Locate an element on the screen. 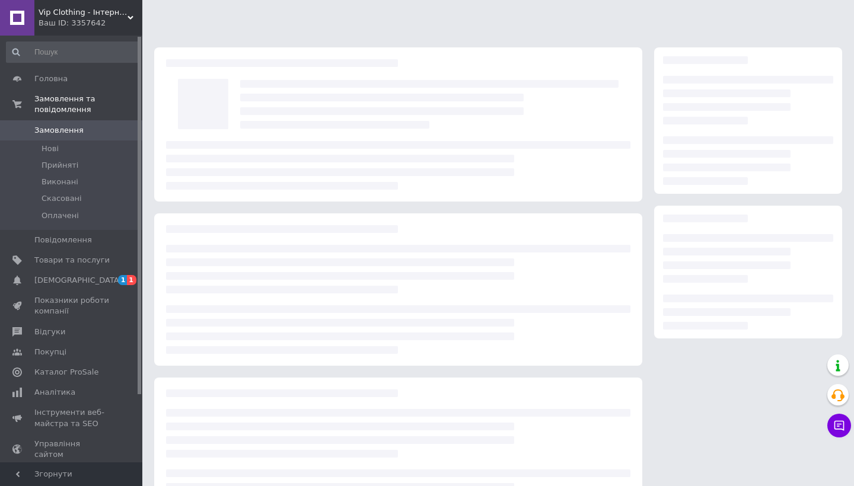 The height and width of the screenshot is (486, 854). span: Замовлення is located at coordinates (59, 130).